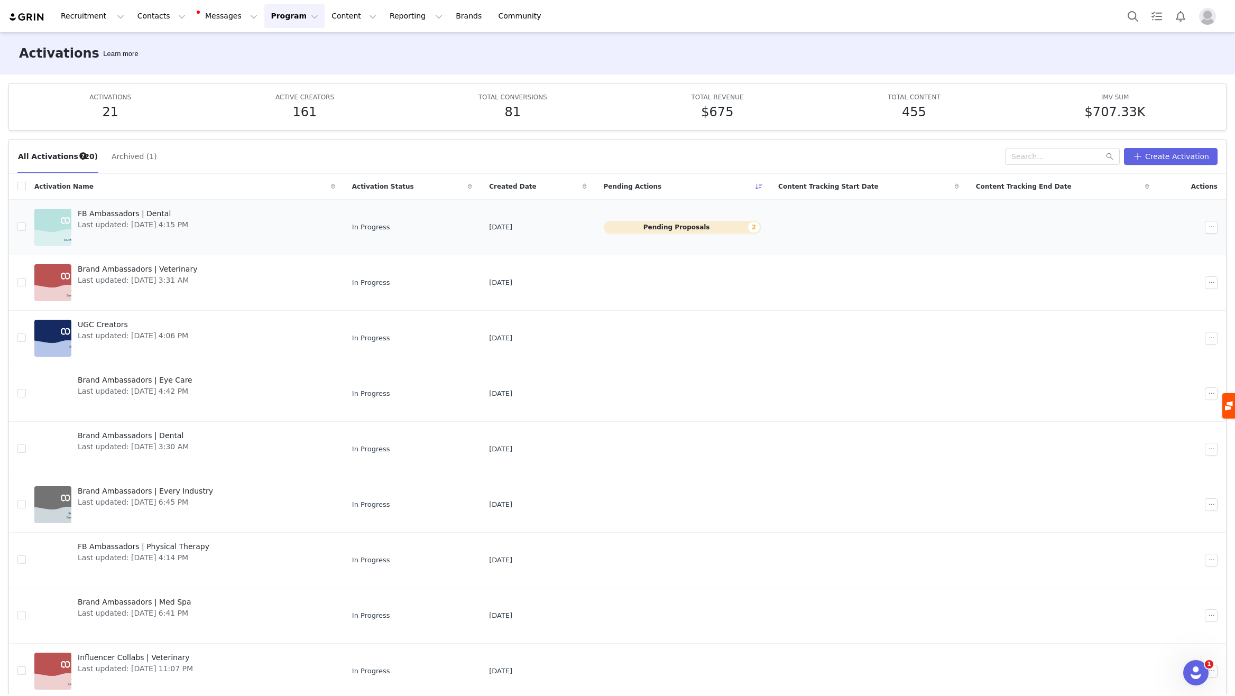  I want to click on button: Content, so click(354, 16).